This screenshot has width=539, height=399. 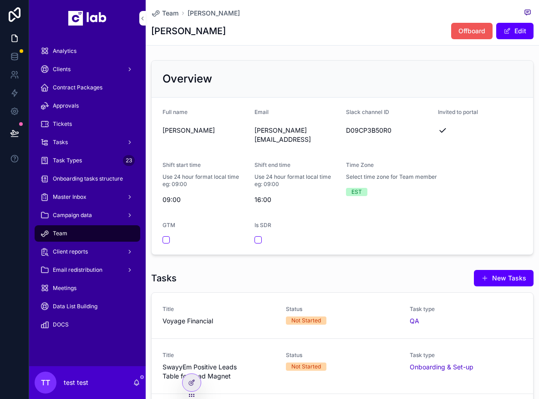 What do you see at coordinates (297, 200) in the screenshot?
I see `span: 16:00` at bounding box center [297, 200].